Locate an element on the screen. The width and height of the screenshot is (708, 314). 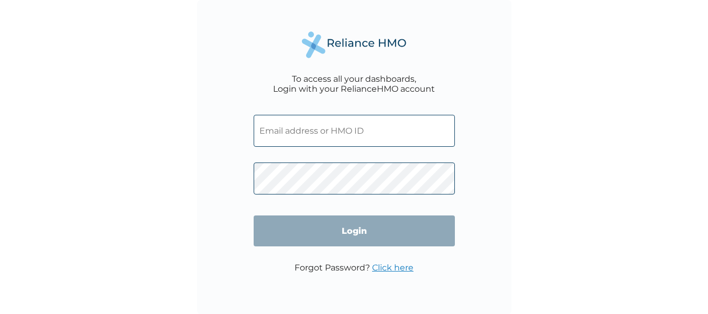
input: Email address or HMO ID is located at coordinates (354, 130).